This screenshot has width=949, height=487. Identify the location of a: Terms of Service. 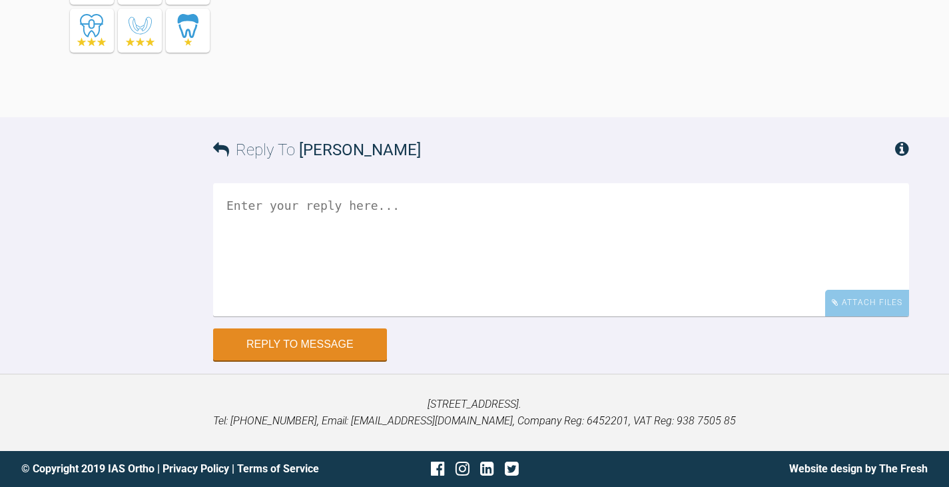
(278, 468).